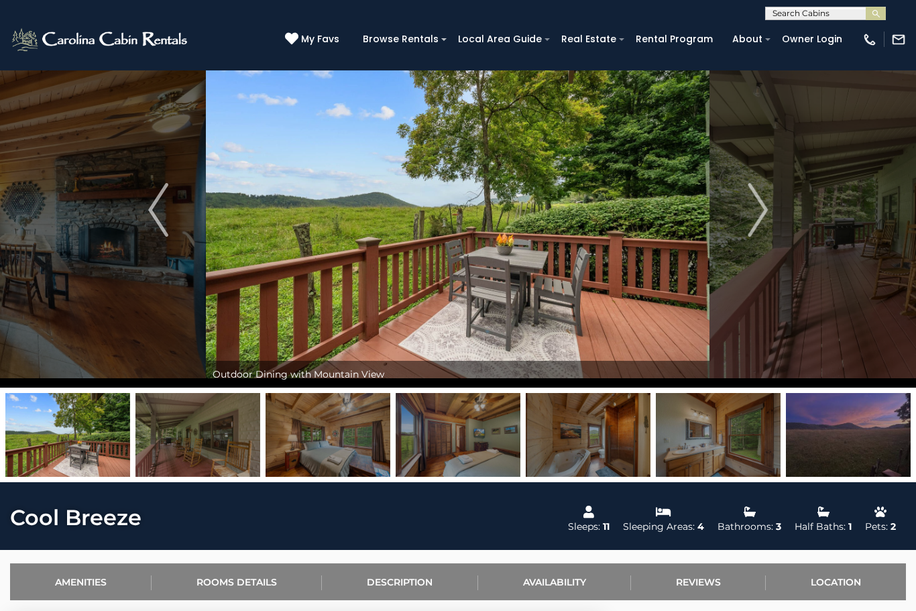  I want to click on button: Next, so click(758, 210).